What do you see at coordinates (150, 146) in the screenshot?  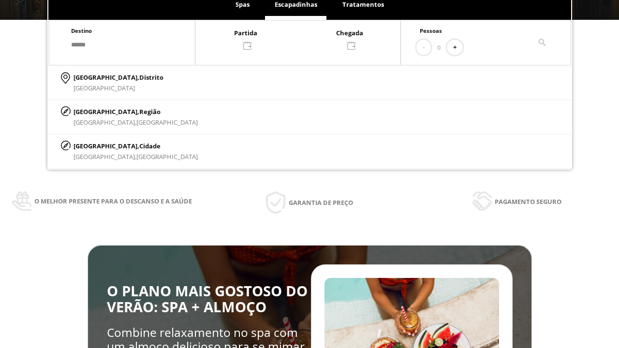 I see `span: Cidade` at bounding box center [150, 146].